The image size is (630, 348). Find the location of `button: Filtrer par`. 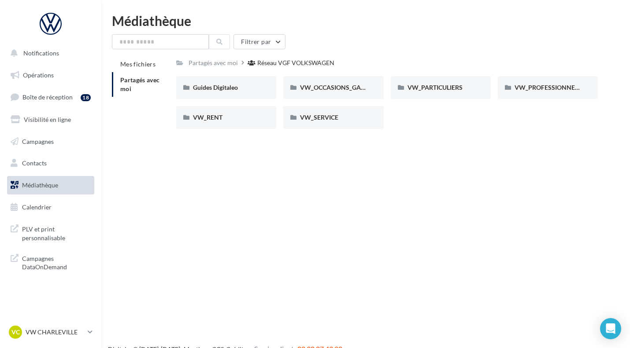

button: Filtrer par is located at coordinates (259, 42).